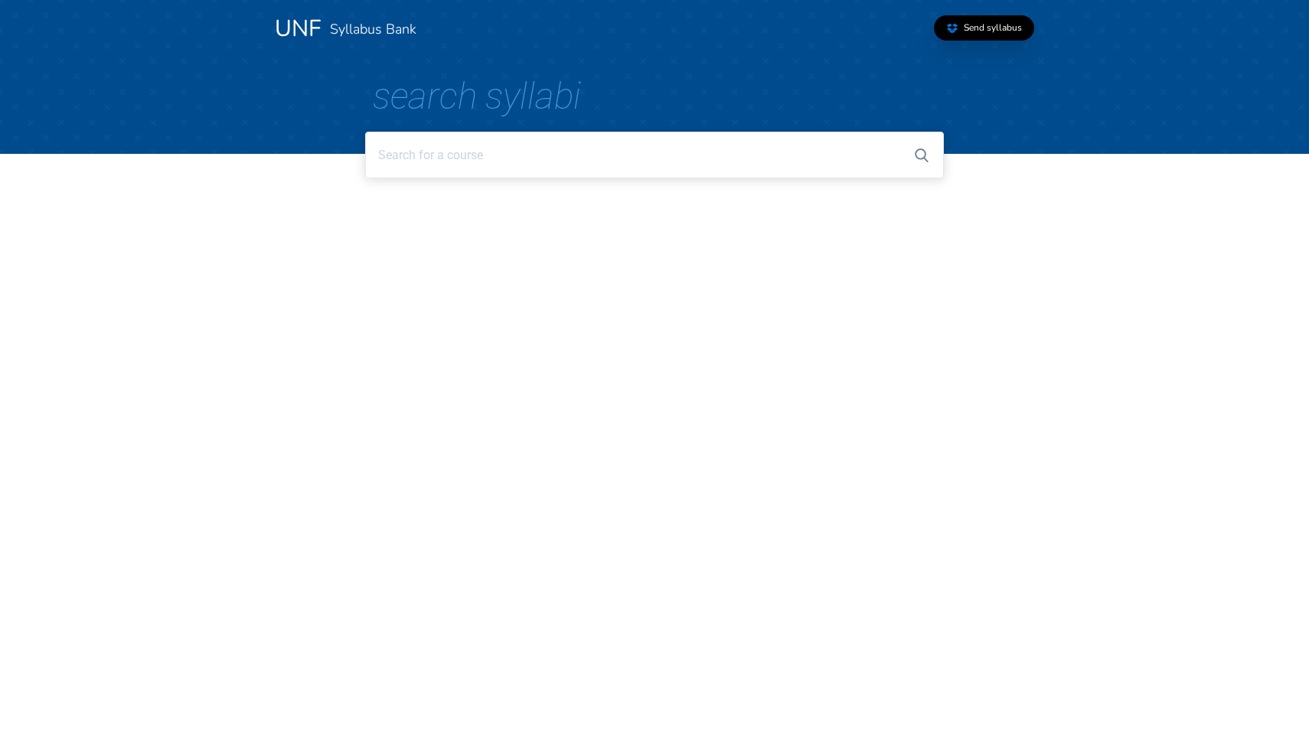  What do you see at coordinates (373, 29) in the screenshot?
I see `a: Syllabus Bank` at bounding box center [373, 29].